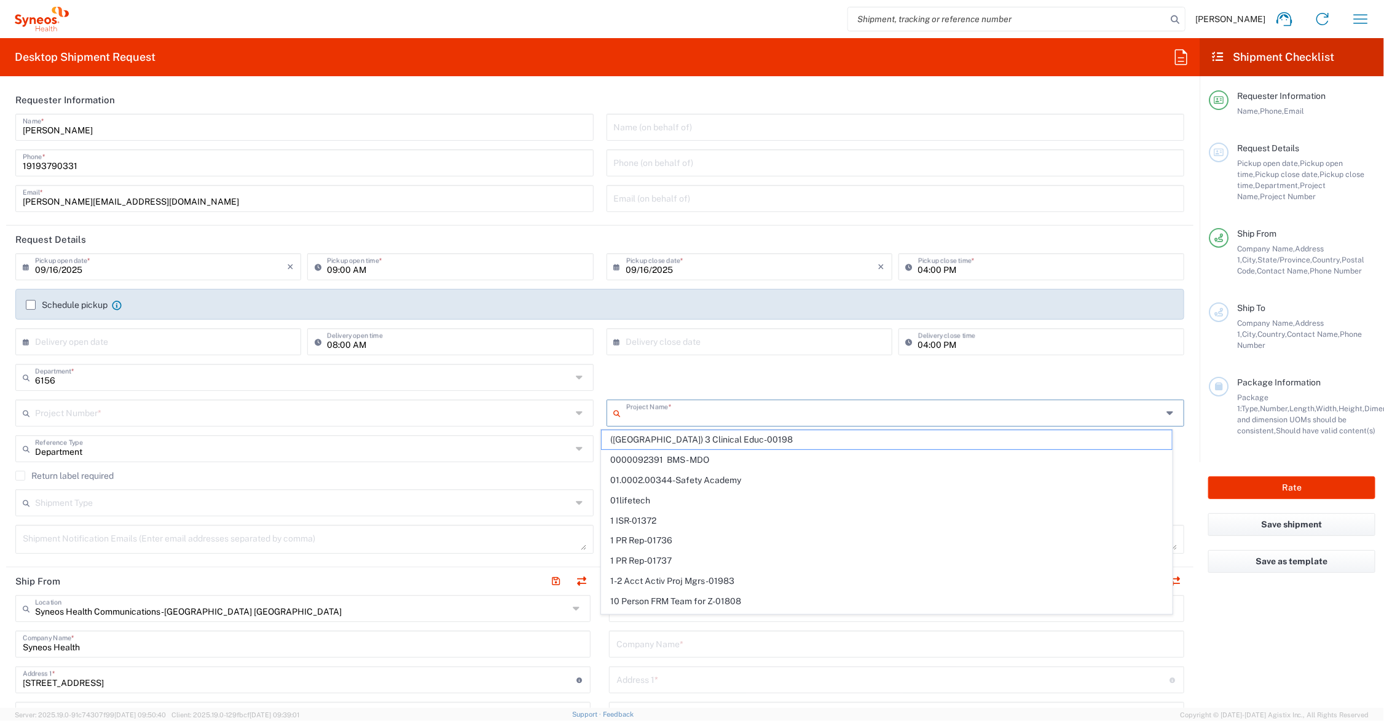 The height and width of the screenshot is (721, 1384). Describe the element at coordinates (1336, 270) in the screenshot. I see `span: Phone Number` at that location.